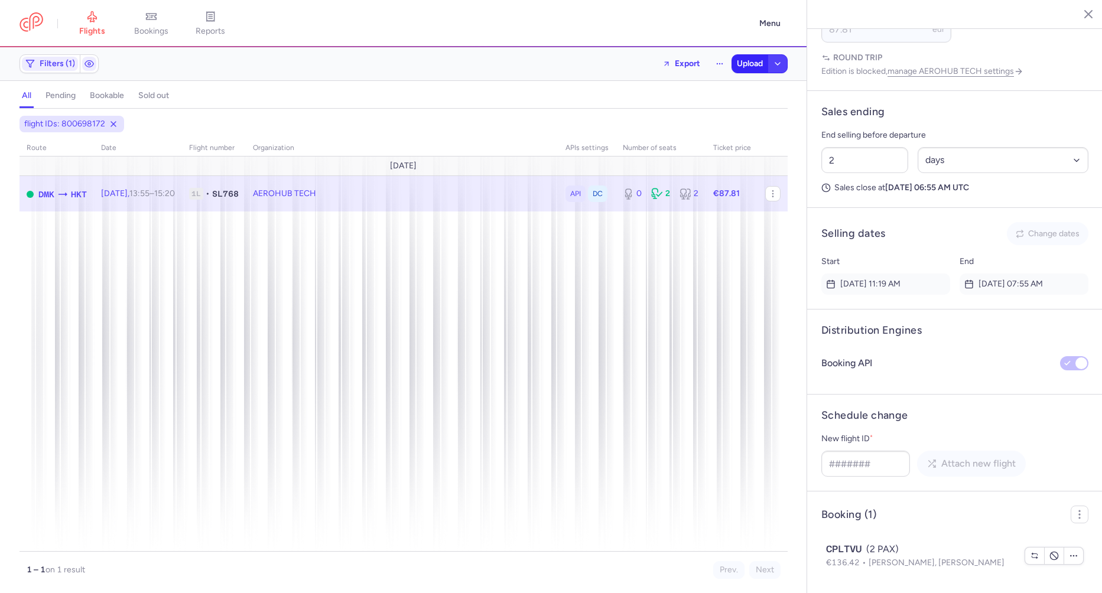 The height and width of the screenshot is (593, 1102). What do you see at coordinates (138, 148) in the screenshot?
I see `th: date` at bounding box center [138, 148].